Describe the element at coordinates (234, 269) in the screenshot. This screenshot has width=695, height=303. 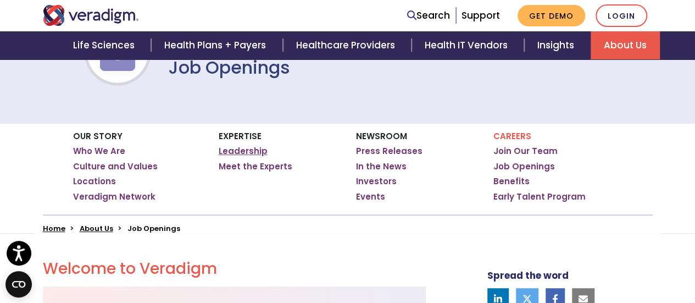
I see `h2: Welcome to Veradigm` at that location.